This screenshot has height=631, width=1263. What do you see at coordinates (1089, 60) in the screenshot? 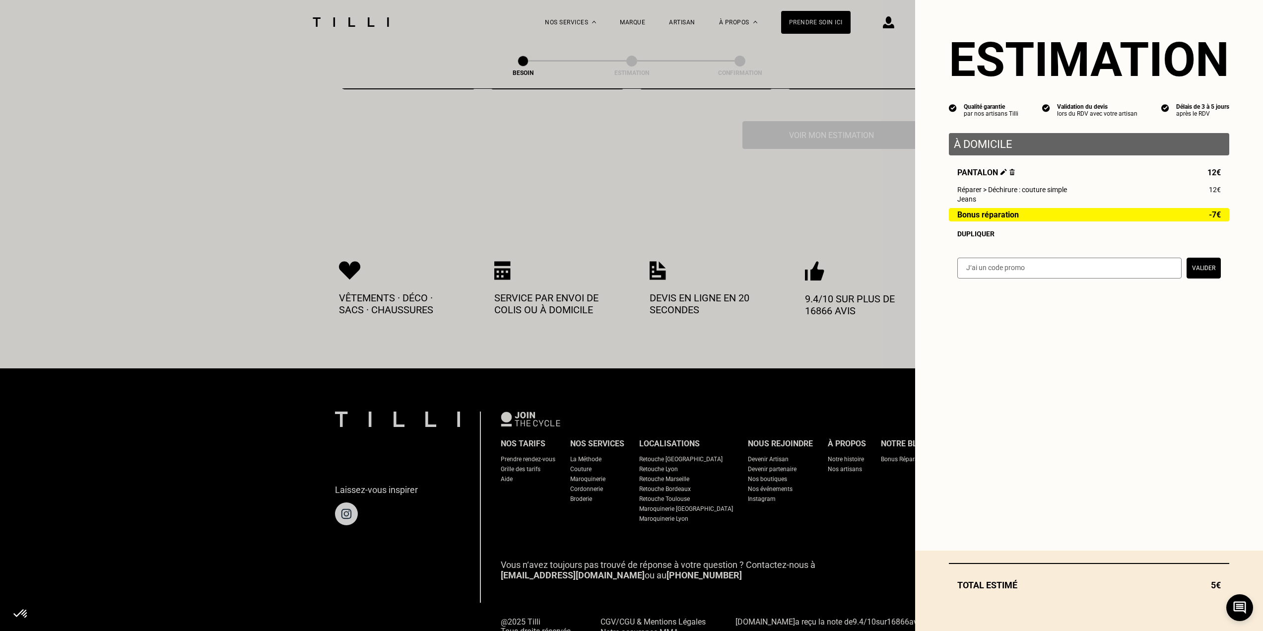
I see `section: Estimation` at bounding box center [1089, 60].